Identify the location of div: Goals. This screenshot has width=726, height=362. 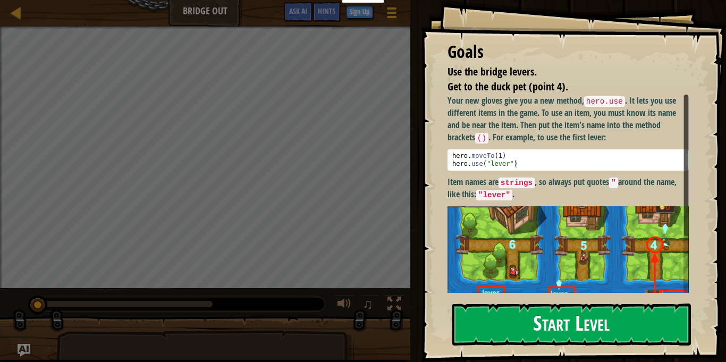
(568, 52).